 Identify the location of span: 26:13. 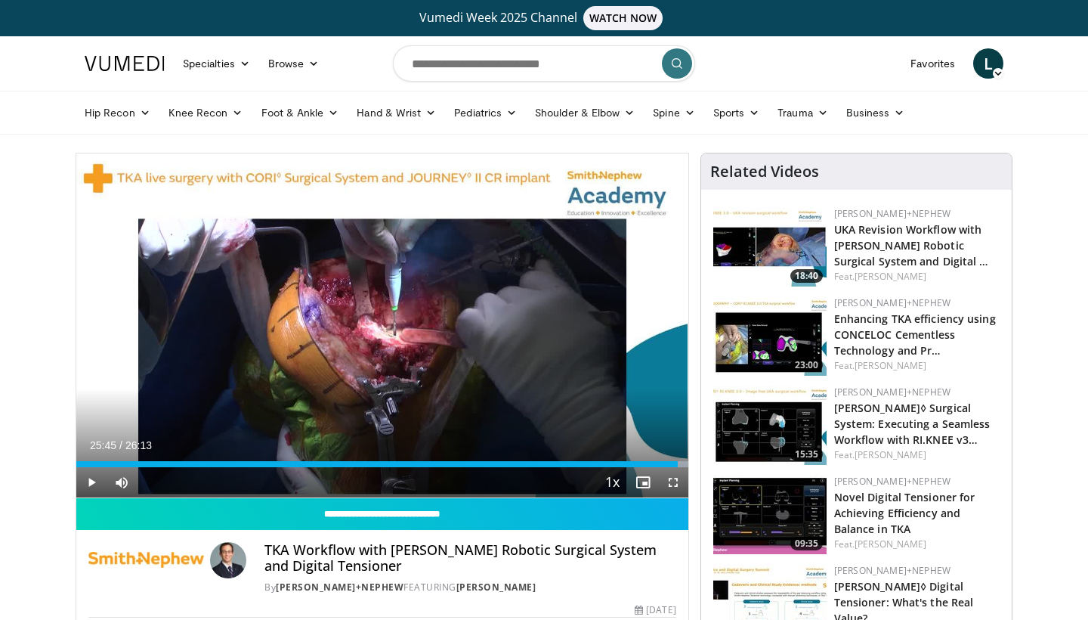
(138, 445).